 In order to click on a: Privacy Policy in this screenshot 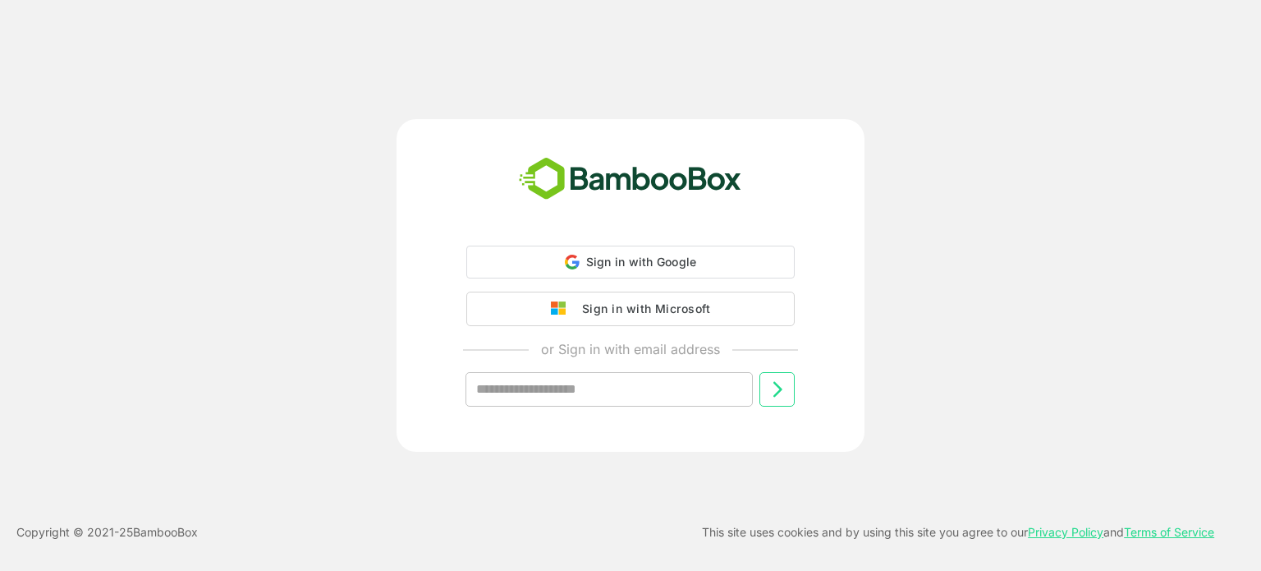, I will do `click(1066, 531)`.